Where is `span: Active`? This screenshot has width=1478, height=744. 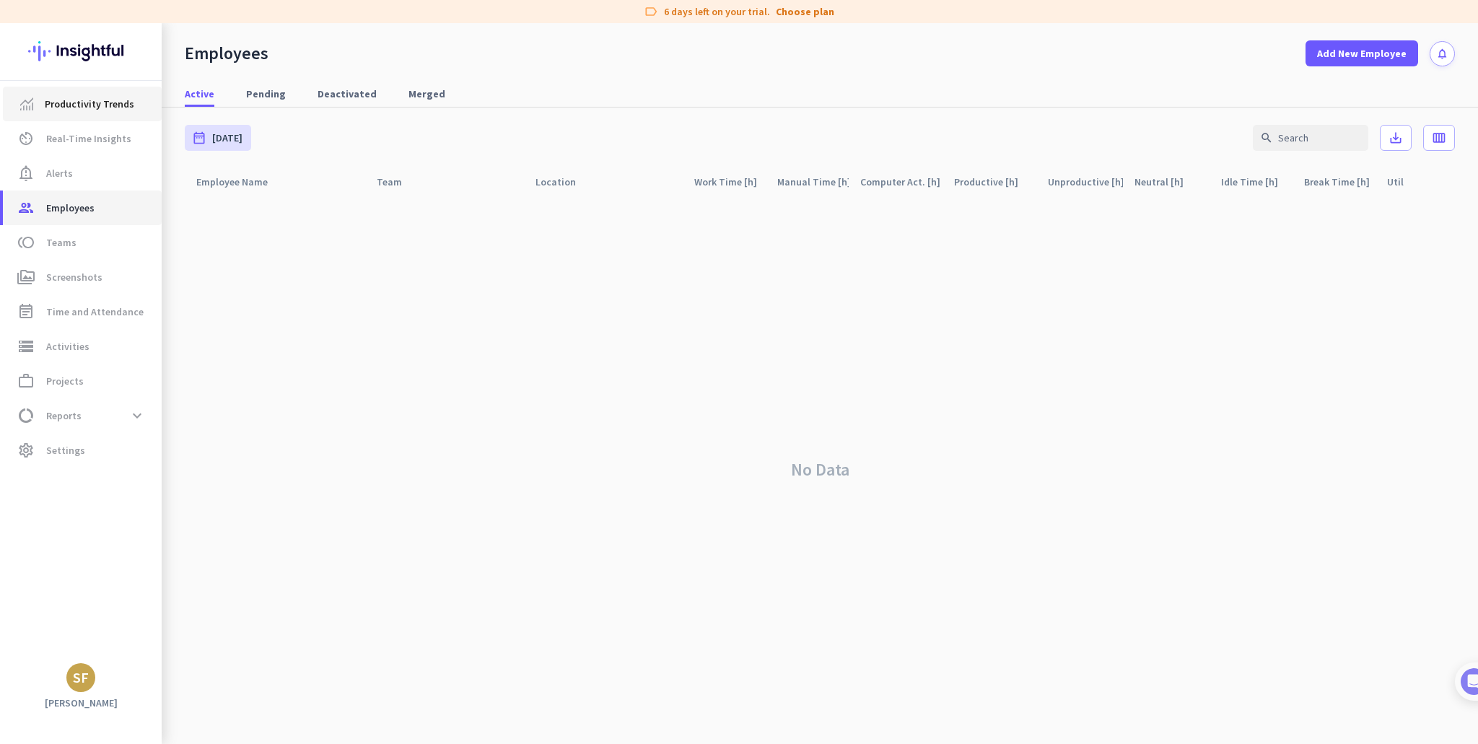 span: Active is located at coordinates (199, 94).